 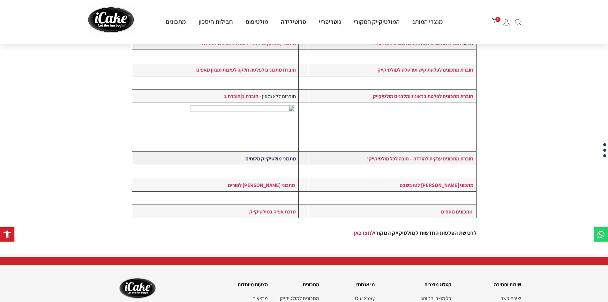 What do you see at coordinates (350, 298) in the screenshot?
I see `nav: תפריט` at bounding box center [350, 298].